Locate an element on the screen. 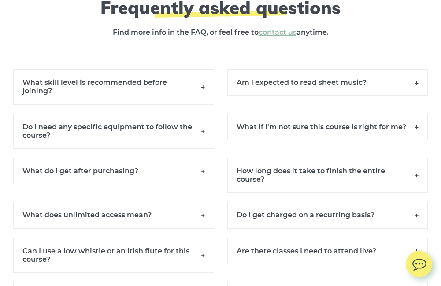  h6: Can I use a low whistle or an Irish flute for this course? is located at coordinates (114, 256).